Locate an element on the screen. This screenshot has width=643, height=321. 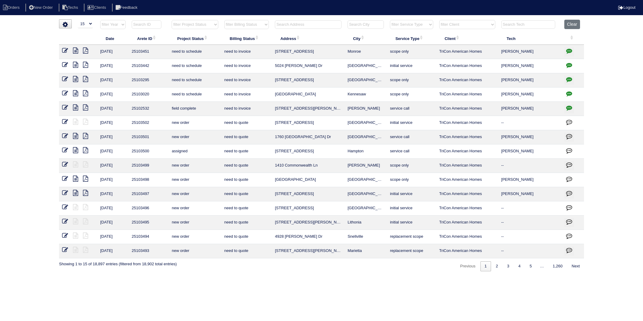
td: Kennesaw is located at coordinates (365, 94).